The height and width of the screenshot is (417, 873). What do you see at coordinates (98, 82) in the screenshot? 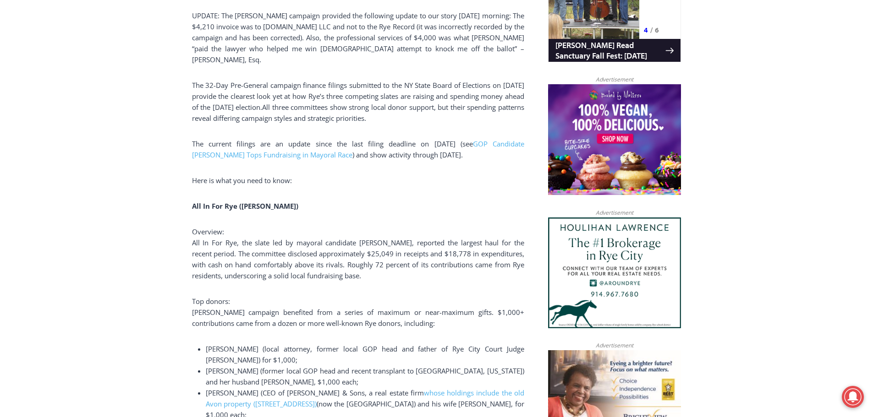
I see `div: 4` at bounding box center [98, 82].